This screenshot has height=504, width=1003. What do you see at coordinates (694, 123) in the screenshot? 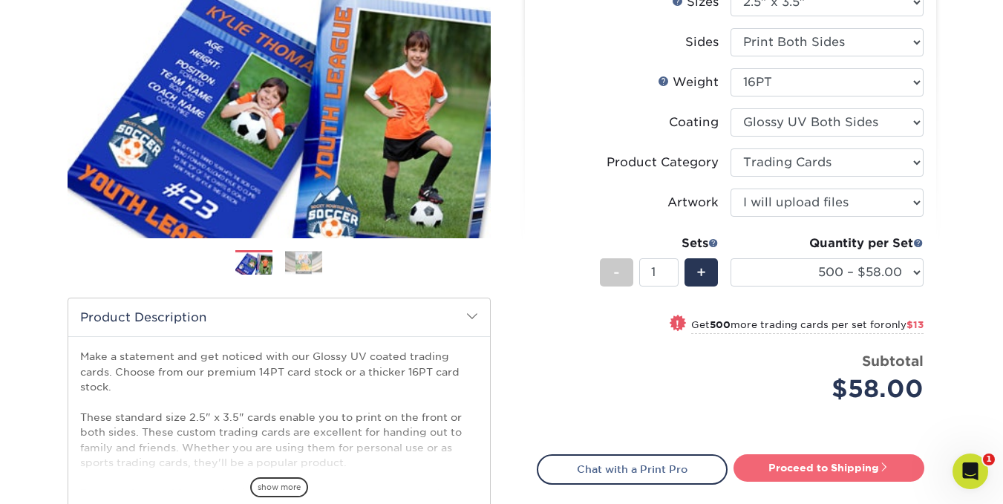
I see `div: Coating` at bounding box center [694, 123].